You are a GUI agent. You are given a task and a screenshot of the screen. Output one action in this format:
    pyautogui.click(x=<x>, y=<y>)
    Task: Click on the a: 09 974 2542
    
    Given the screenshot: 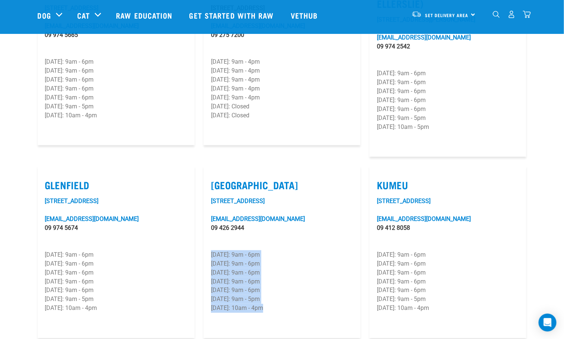 What is the action you would take?
    pyautogui.click(x=394, y=46)
    